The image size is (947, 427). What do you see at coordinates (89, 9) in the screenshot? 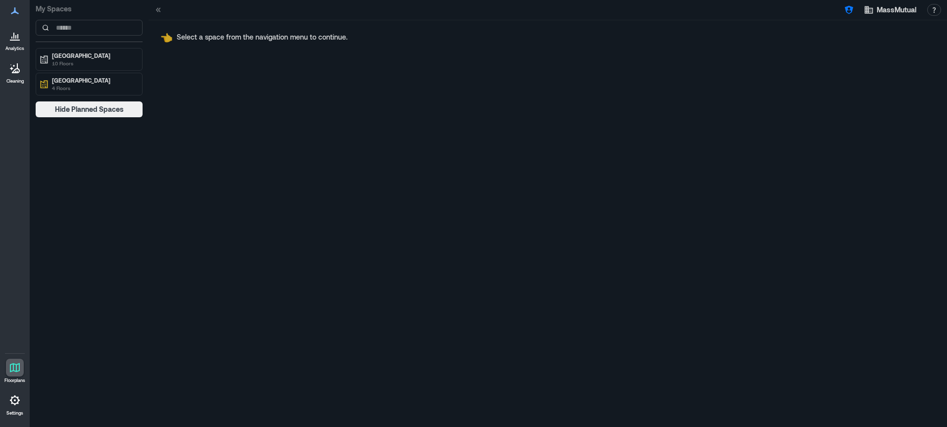
I see `p: My Spaces` at bounding box center [89, 9].